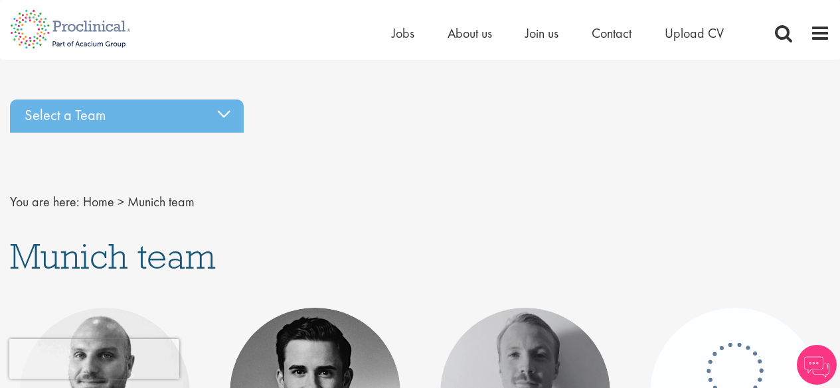 This screenshot has height=388, width=840. Describe the element at coordinates (469, 33) in the screenshot. I see `span: About us` at that location.